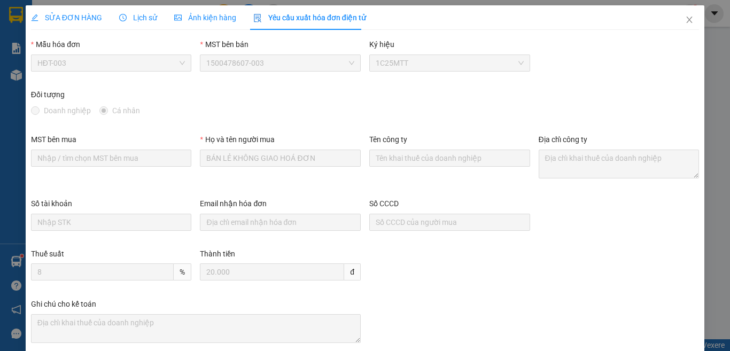 This screenshot has width=730, height=351. Describe the element at coordinates (48, 95) in the screenshot. I see `label: Đối tượng` at that location.